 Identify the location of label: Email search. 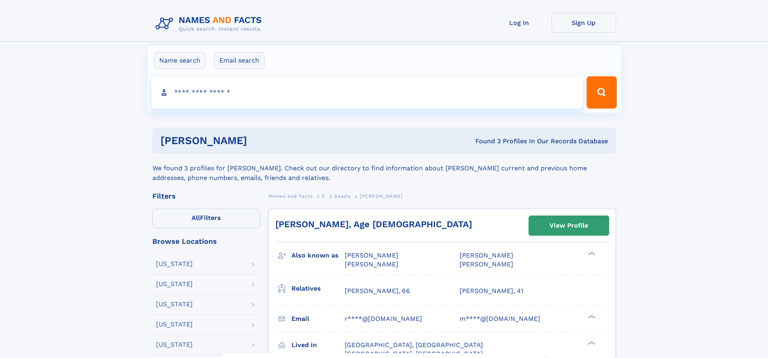
(239, 61).